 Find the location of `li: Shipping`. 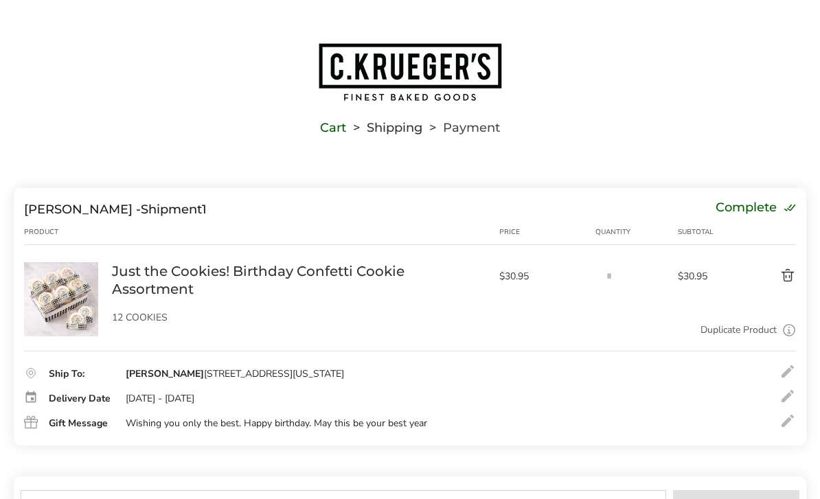

li: Shipping is located at coordinates (384, 128).